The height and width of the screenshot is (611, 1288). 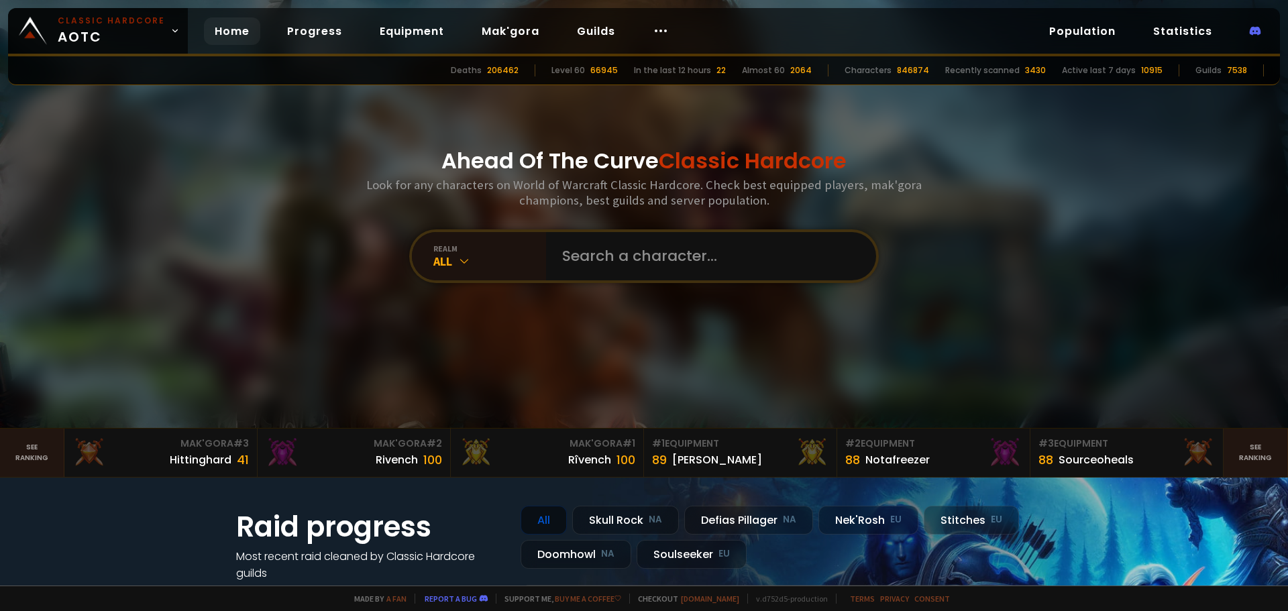 What do you see at coordinates (547, 453) in the screenshot?
I see `a: Mak'Gora#1Rîvench100` at bounding box center [547, 453].